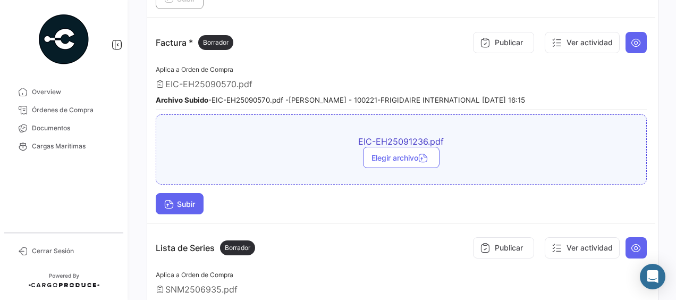 Image resolution: width=676 pixels, height=300 pixels. Describe the element at coordinates (195, 43) in the screenshot. I see `p: Factura *` at that location.